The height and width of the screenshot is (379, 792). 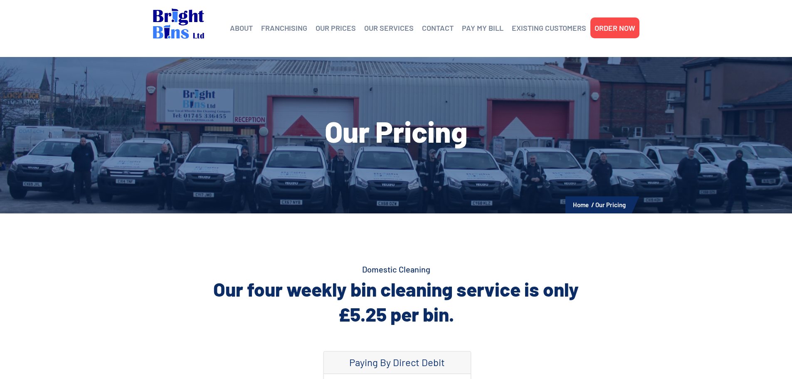 What do you see at coordinates (615, 28) in the screenshot?
I see `a: ORDER NOW` at bounding box center [615, 28].